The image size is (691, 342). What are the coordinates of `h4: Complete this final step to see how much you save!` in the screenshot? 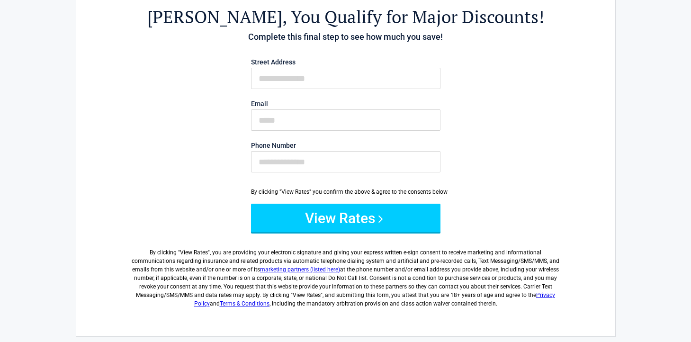 It's located at (346, 37).